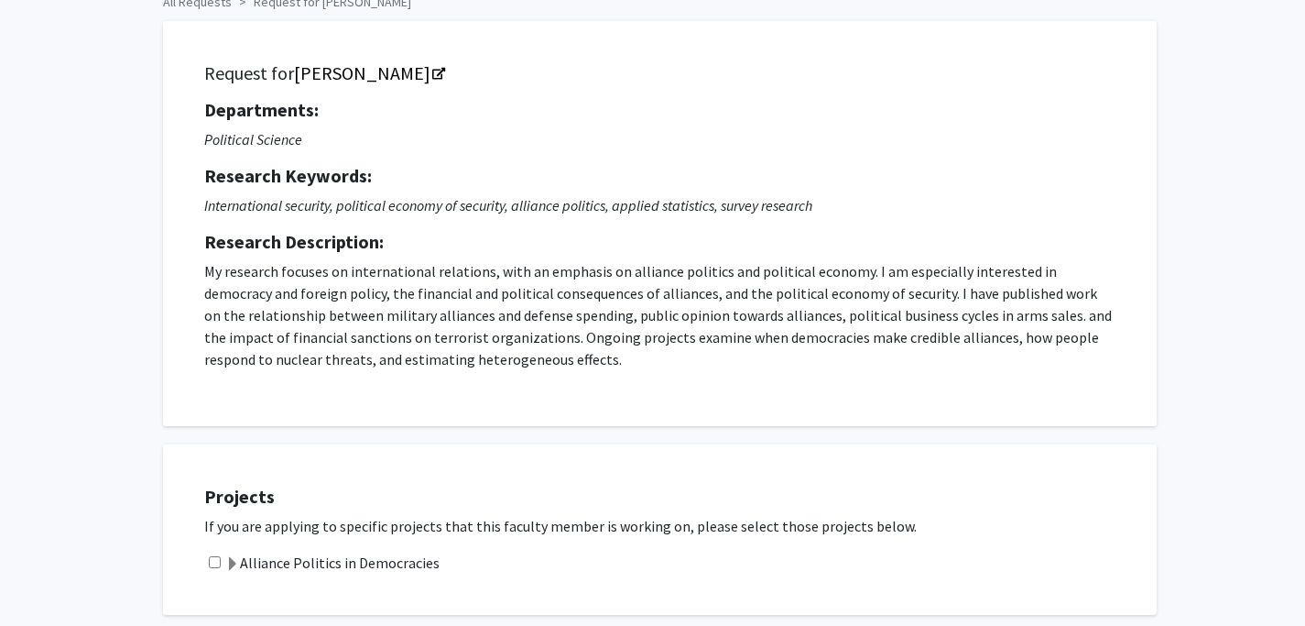 This screenshot has width=1305, height=626. Describe the element at coordinates (660, 315) in the screenshot. I see `p: My research focuses on international relations, with an emphasis on alliance politics and politic...` at that location.